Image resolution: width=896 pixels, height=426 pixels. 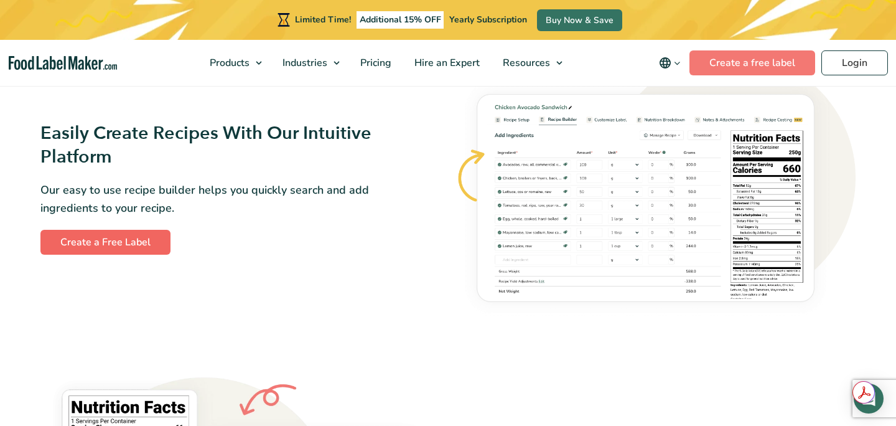 I want to click on a: Login, so click(x=854, y=63).